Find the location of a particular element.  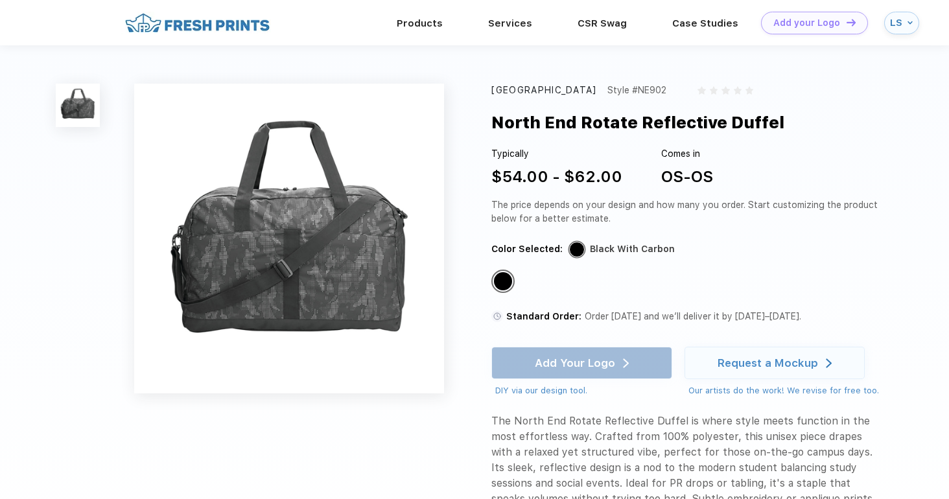

img: fo%20logo%202.webp is located at coordinates (197, 23).